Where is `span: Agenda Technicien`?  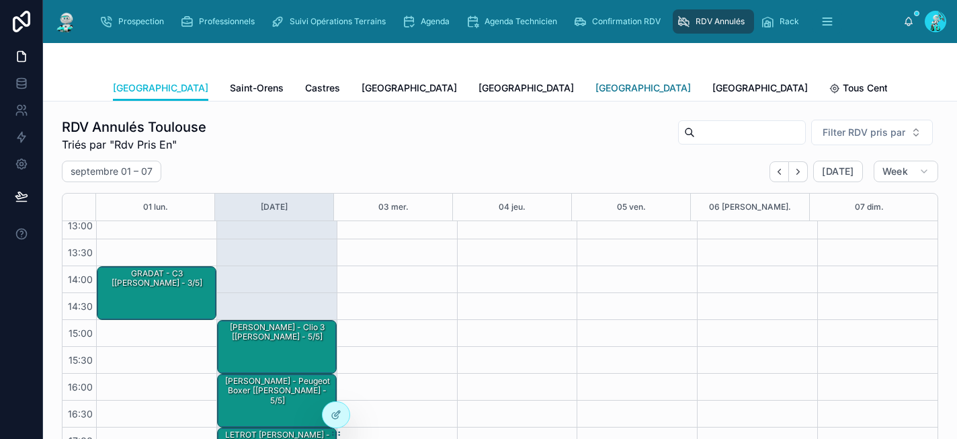
span: Agenda Technicien is located at coordinates (521, 22).